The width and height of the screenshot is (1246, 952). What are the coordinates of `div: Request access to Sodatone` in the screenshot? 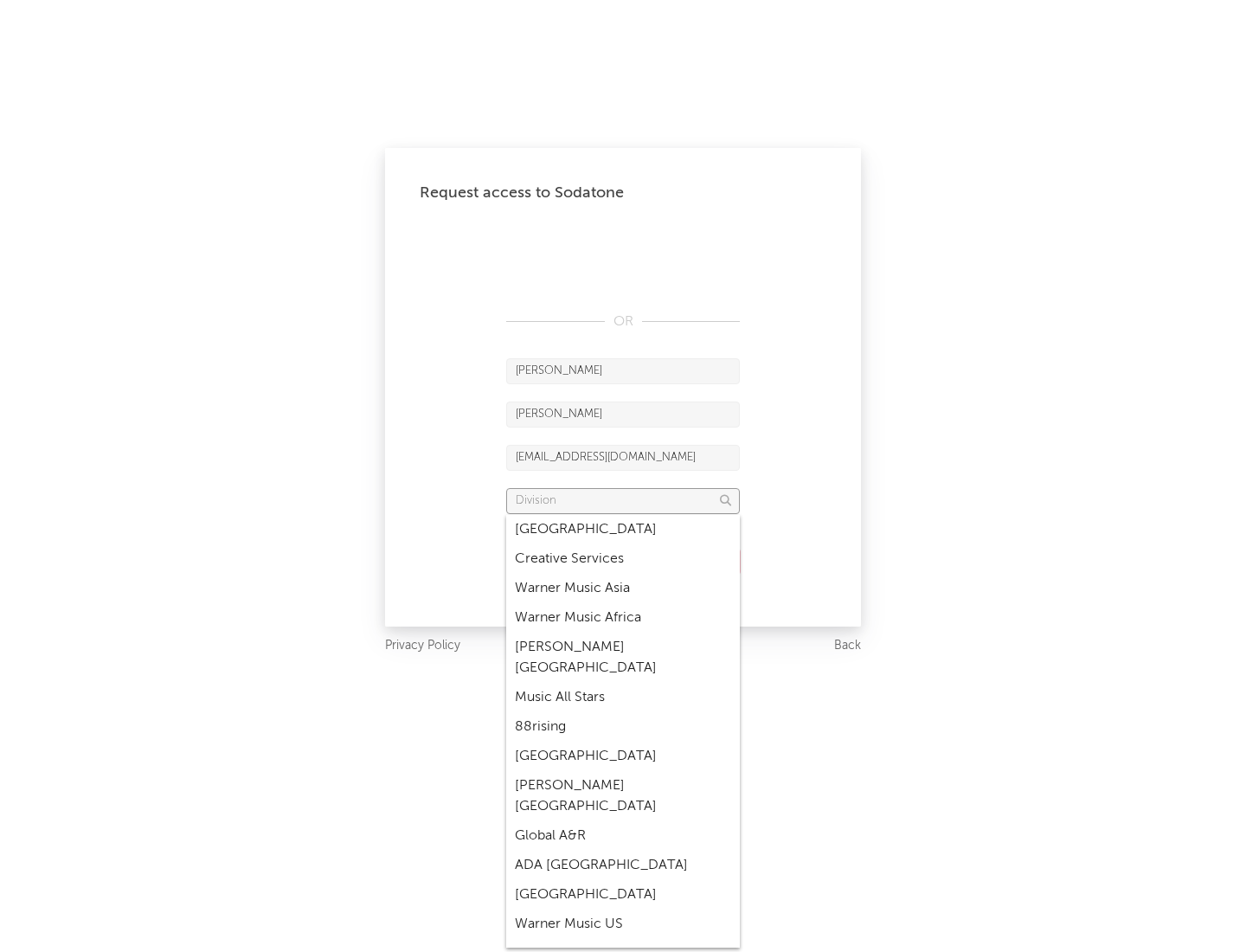 It's located at (623, 193).